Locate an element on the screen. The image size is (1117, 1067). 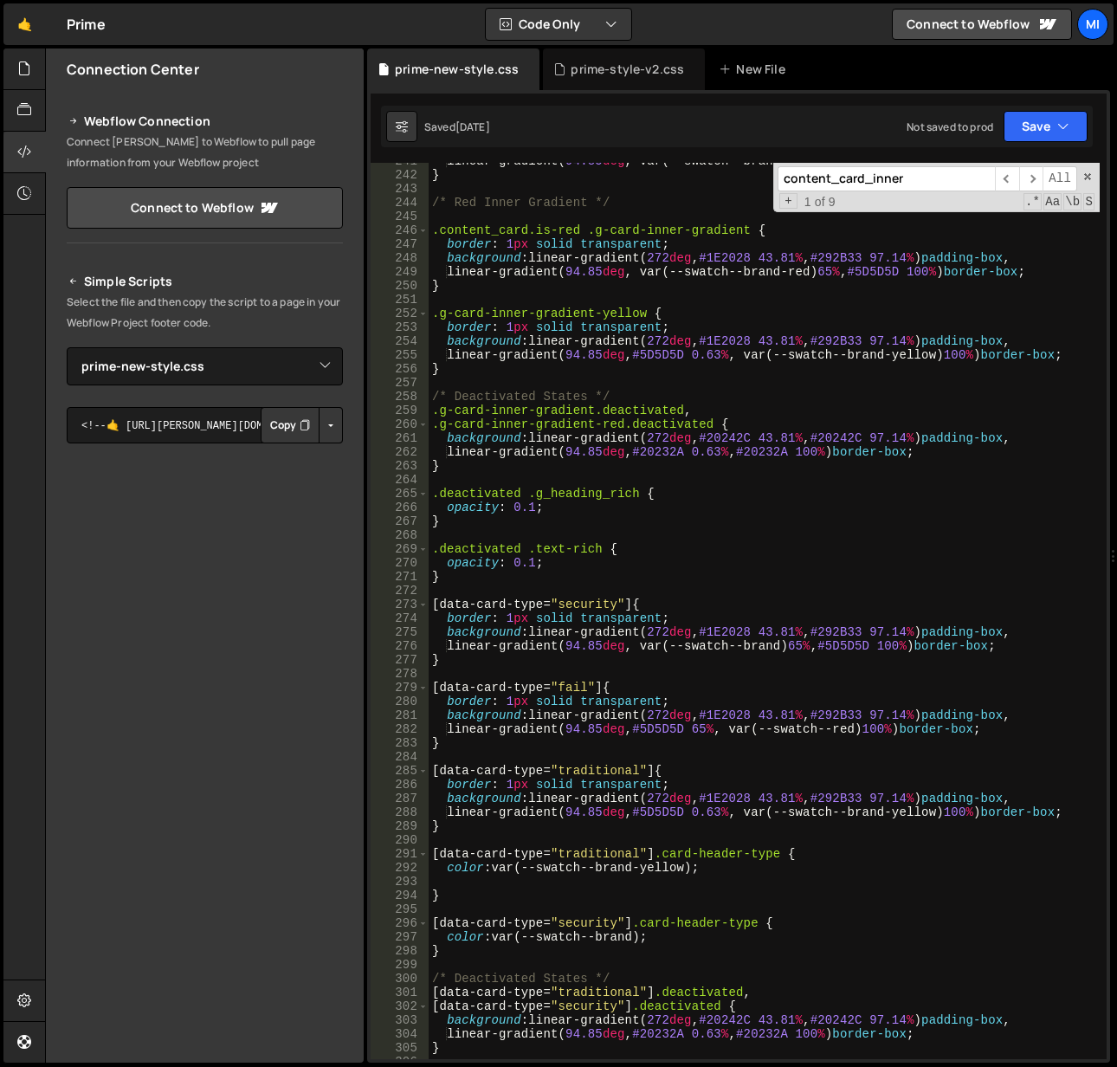
input: Search for is located at coordinates (886, 178).